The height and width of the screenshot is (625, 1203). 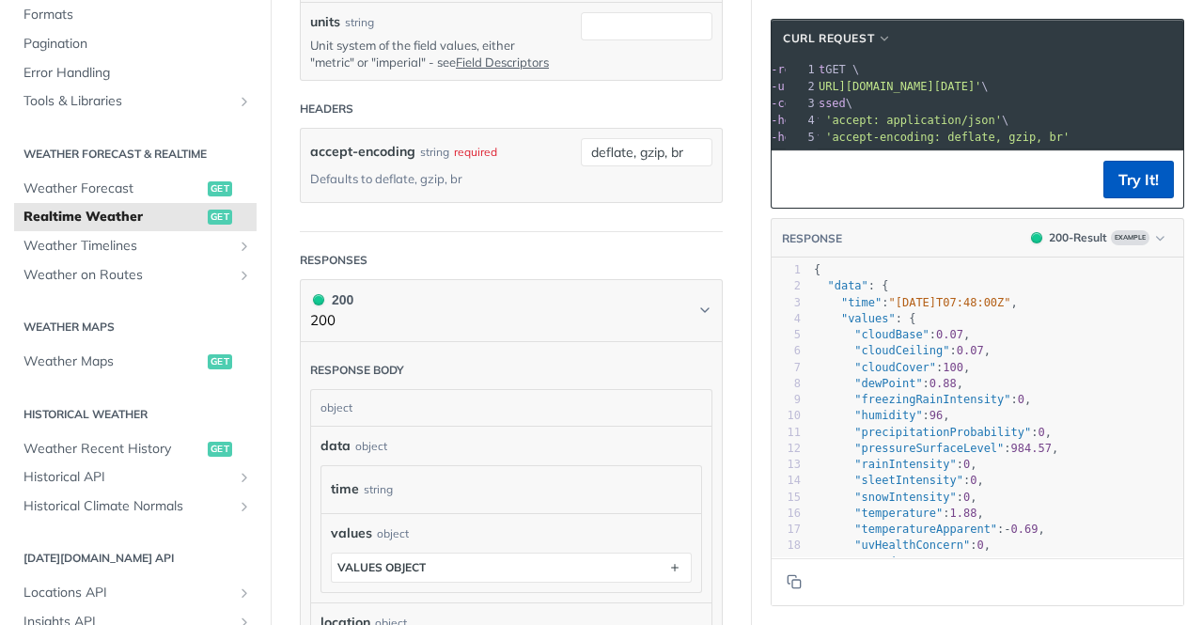 I want to click on span: Historical Climate Normals, so click(x=128, y=506).